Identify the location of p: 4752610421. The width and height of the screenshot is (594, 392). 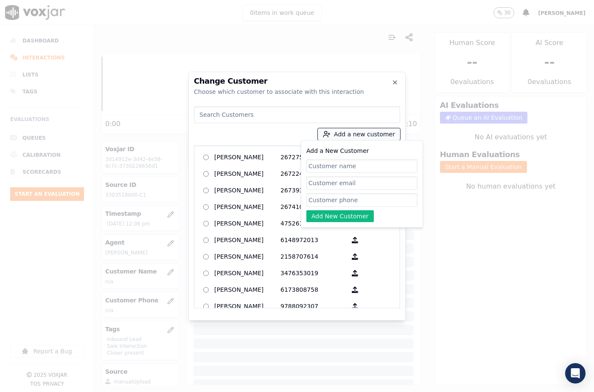
(314, 223).